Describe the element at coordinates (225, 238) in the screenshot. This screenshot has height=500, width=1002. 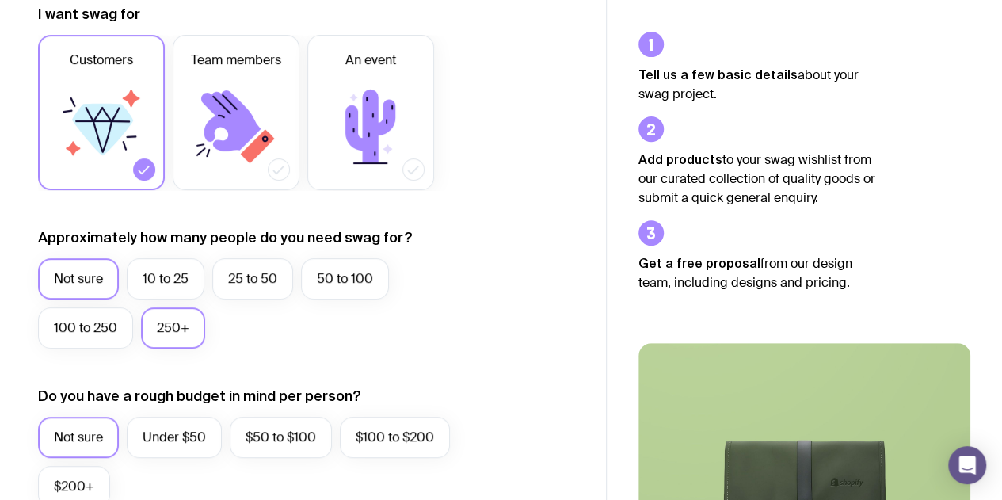
I see `label: Approximately how many people do you need swag for?` at that location.